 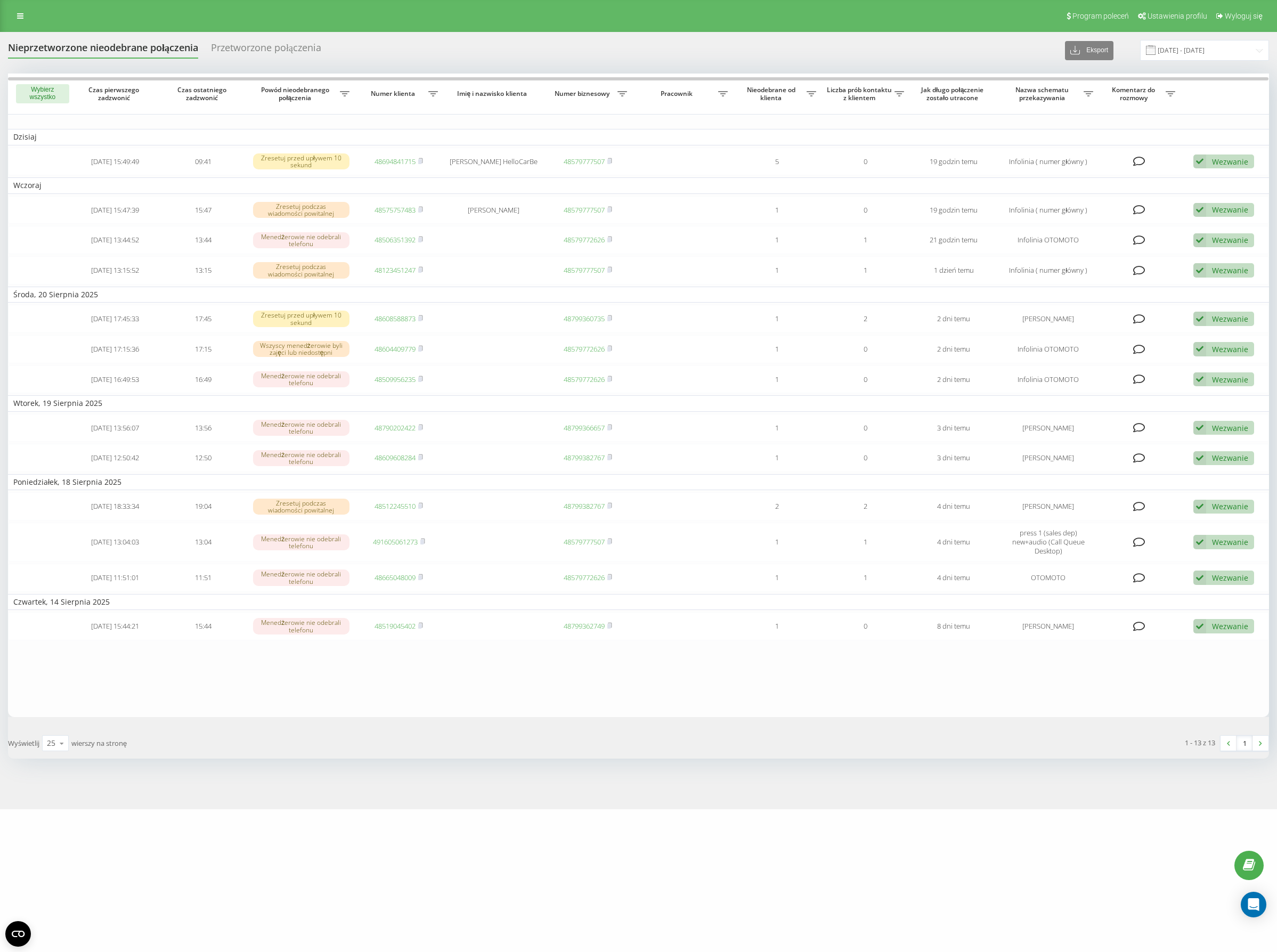 What do you see at coordinates (203, 428) in the screenshot?
I see `td: 13:56` at bounding box center [203, 428].